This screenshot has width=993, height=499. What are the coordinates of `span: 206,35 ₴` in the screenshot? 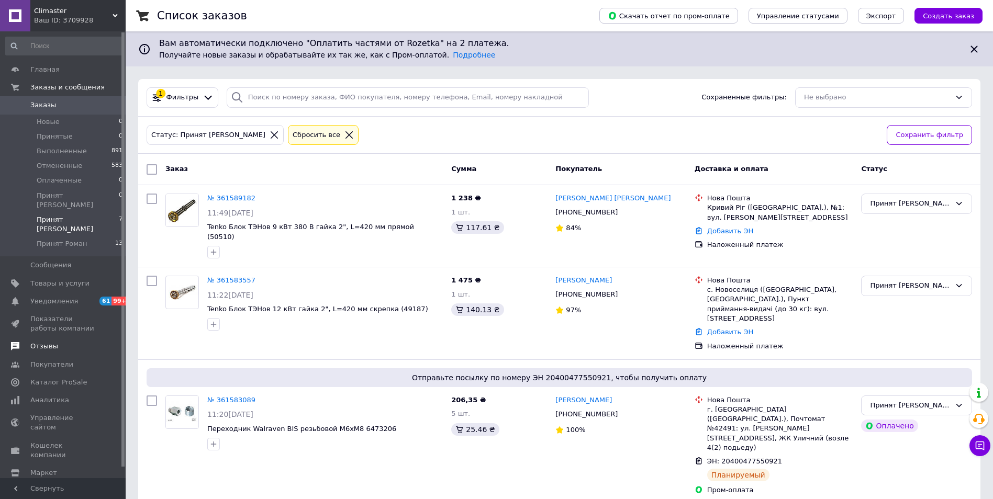 It's located at (469, 400).